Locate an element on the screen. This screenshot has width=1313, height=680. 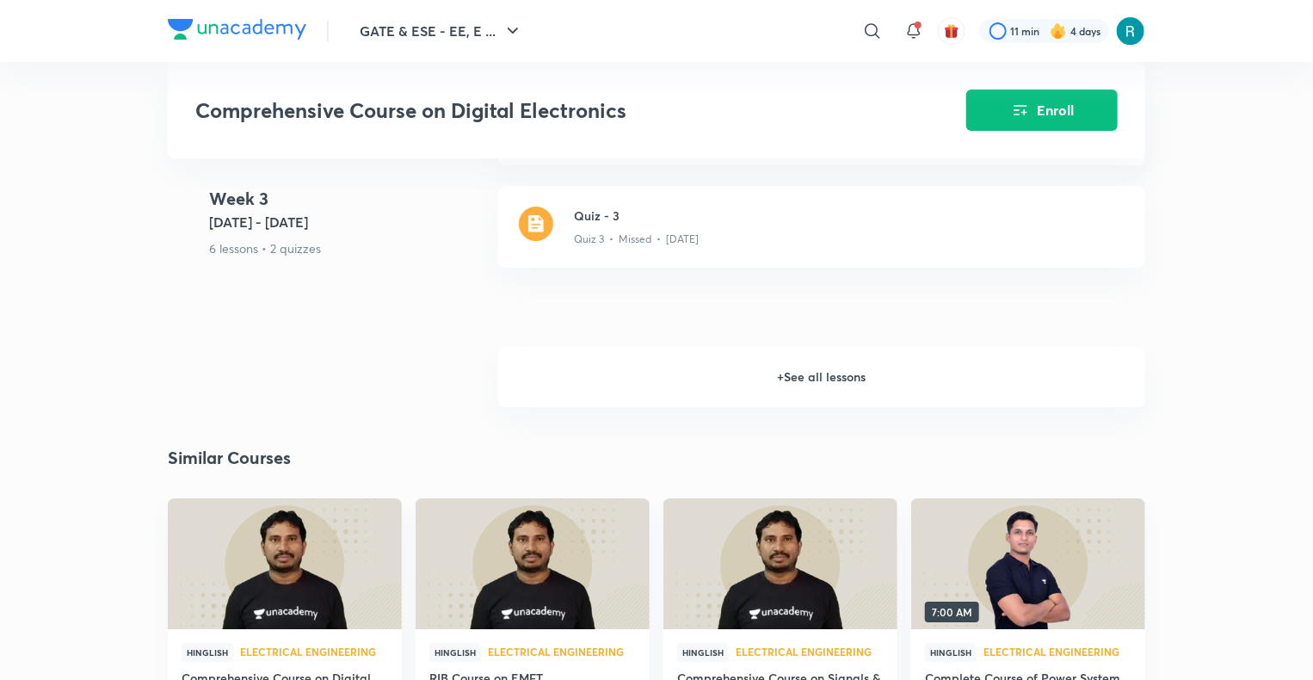
h3: Comprehensive Course on Digital Electronics is located at coordinates (532, 110).